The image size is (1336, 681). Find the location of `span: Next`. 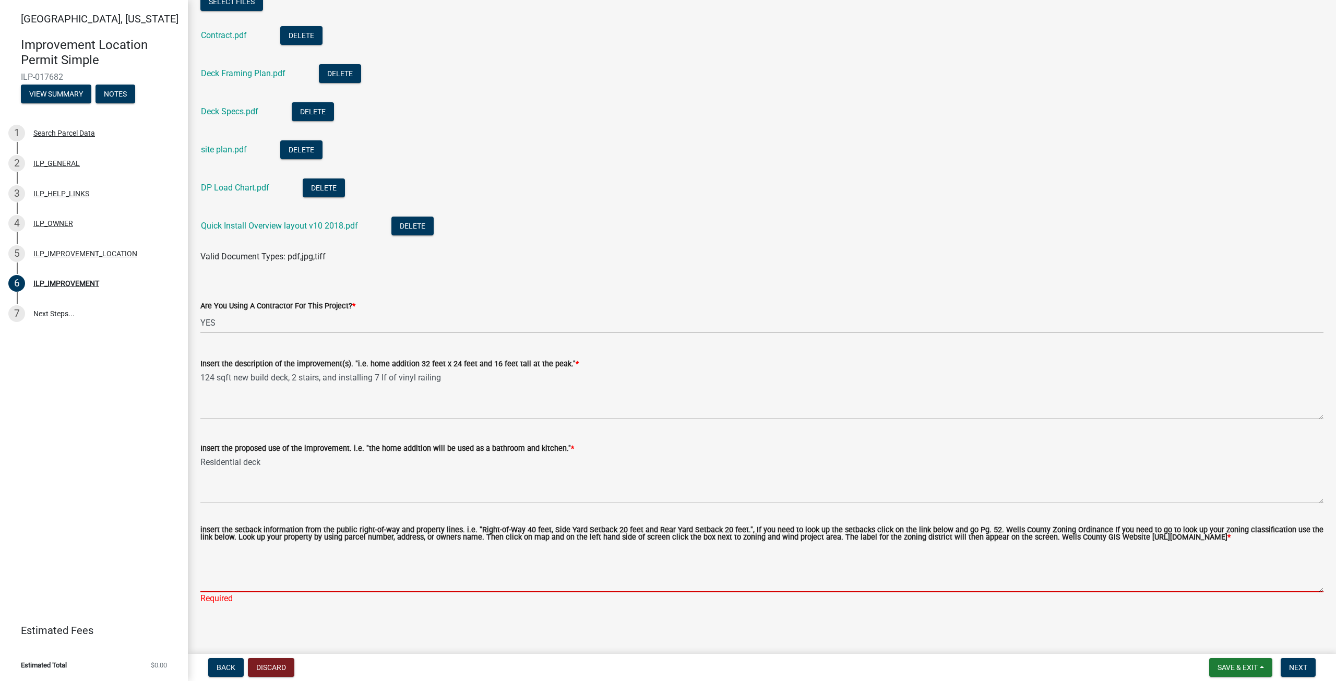

span: Next is located at coordinates (1298, 667).